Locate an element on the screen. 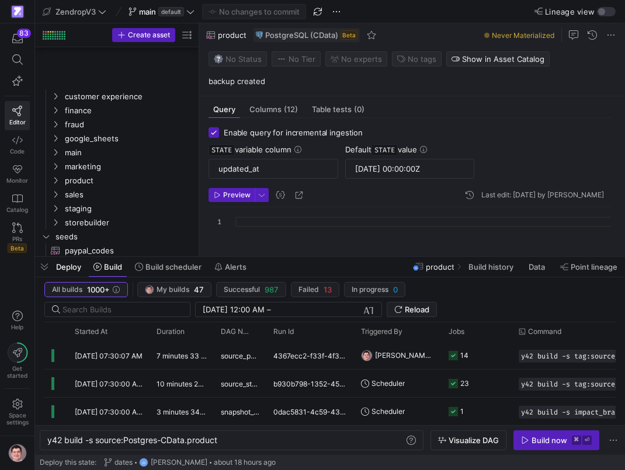 This screenshot has width=625, height=470. span: about 18 hours ago is located at coordinates (245, 462).